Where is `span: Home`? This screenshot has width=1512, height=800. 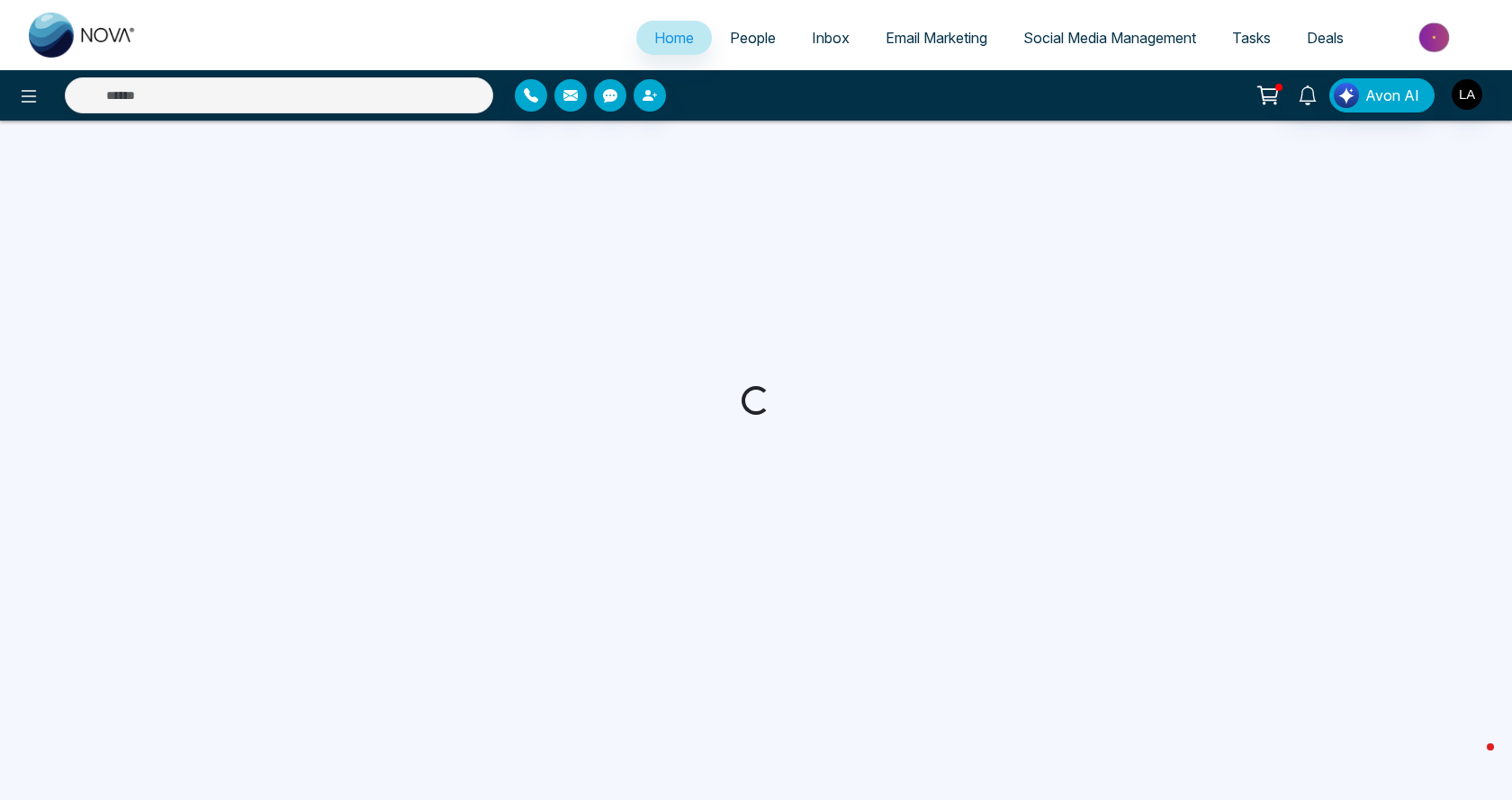 span: Home is located at coordinates (674, 38).